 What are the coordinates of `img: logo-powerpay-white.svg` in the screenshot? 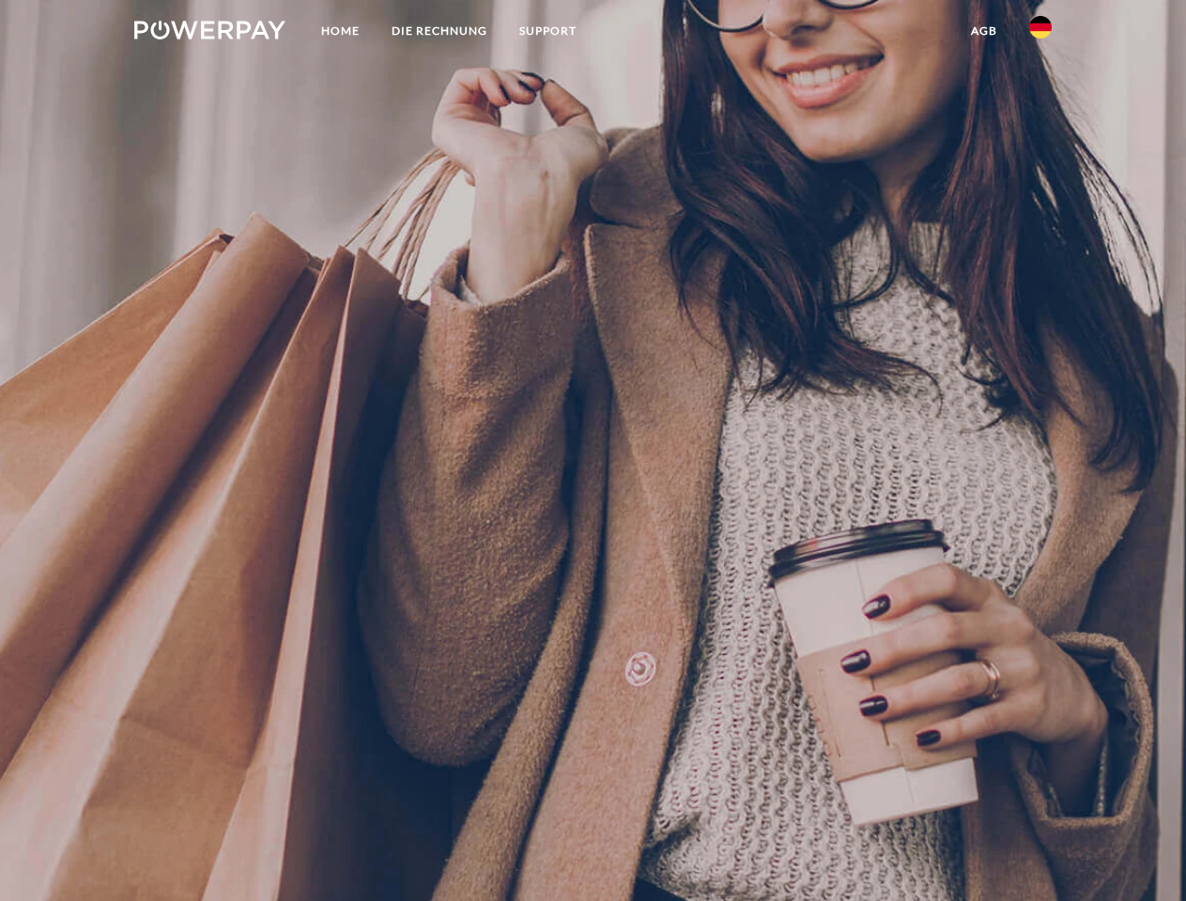 It's located at (209, 30).